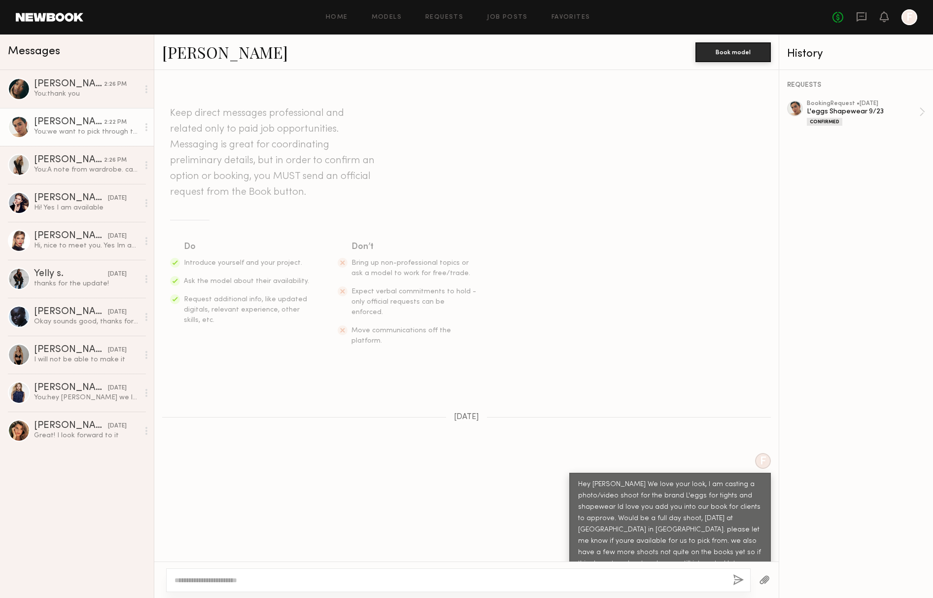 Image resolution: width=933 pixels, height=598 pixels. Describe the element at coordinates (507, 17) in the screenshot. I see `a: Job Posts` at that location.